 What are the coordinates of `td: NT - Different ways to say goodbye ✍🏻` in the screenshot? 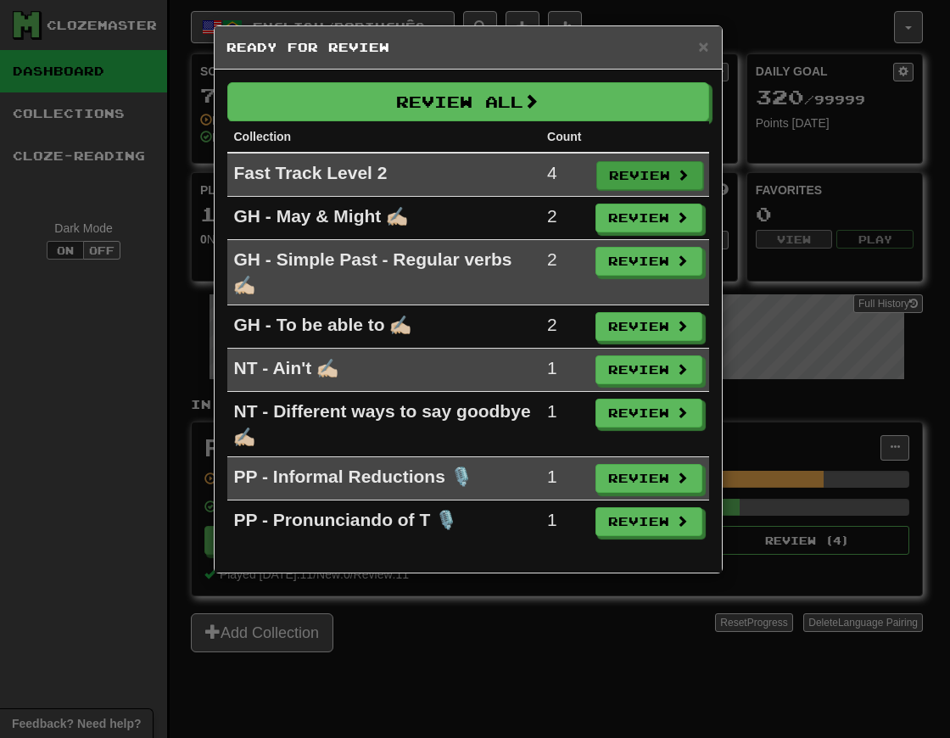 It's located at (384, 424).